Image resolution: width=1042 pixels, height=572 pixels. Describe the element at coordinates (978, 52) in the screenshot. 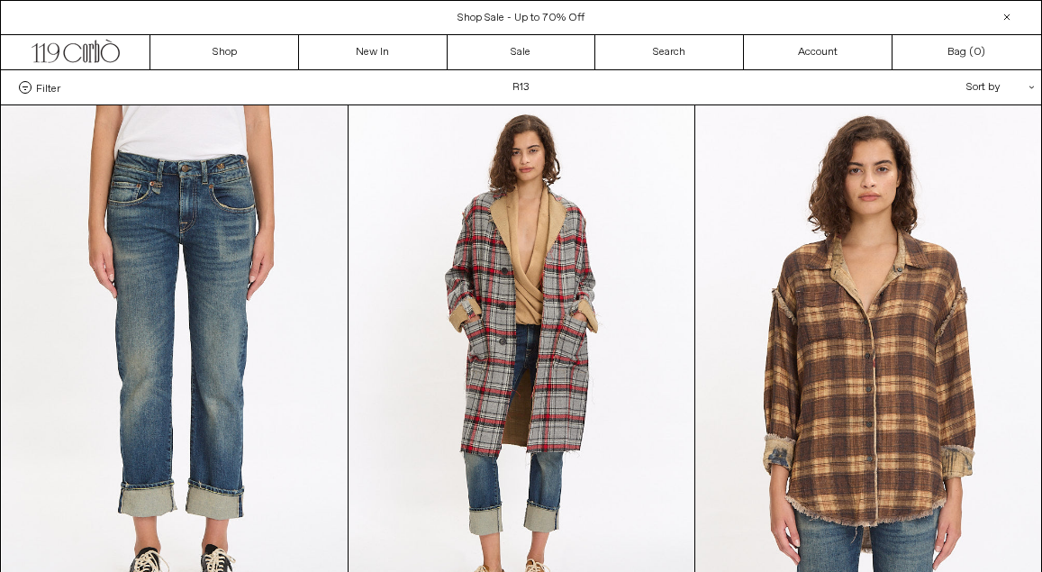

I see `span: 0` at that location.